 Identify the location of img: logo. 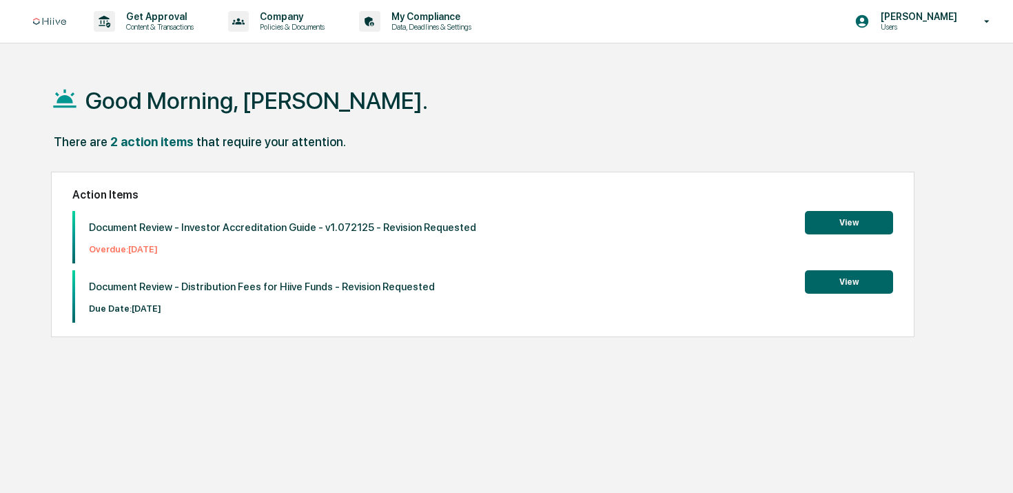
(50, 21).